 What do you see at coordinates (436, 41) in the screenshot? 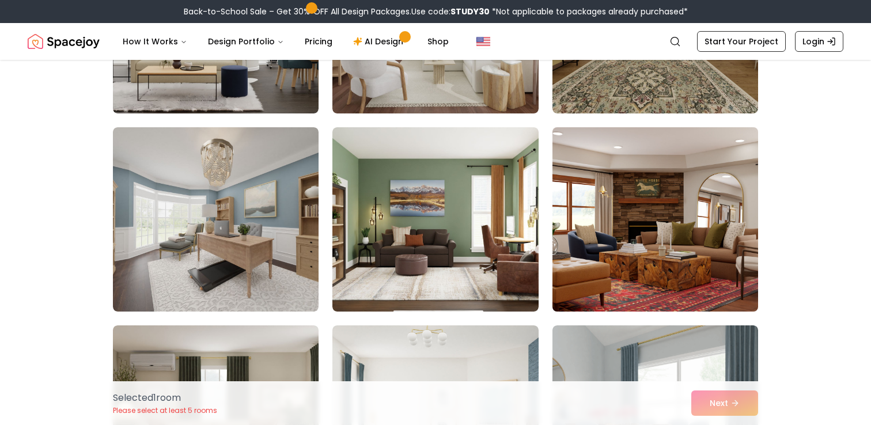
I see `nav: Global` at bounding box center [436, 41].